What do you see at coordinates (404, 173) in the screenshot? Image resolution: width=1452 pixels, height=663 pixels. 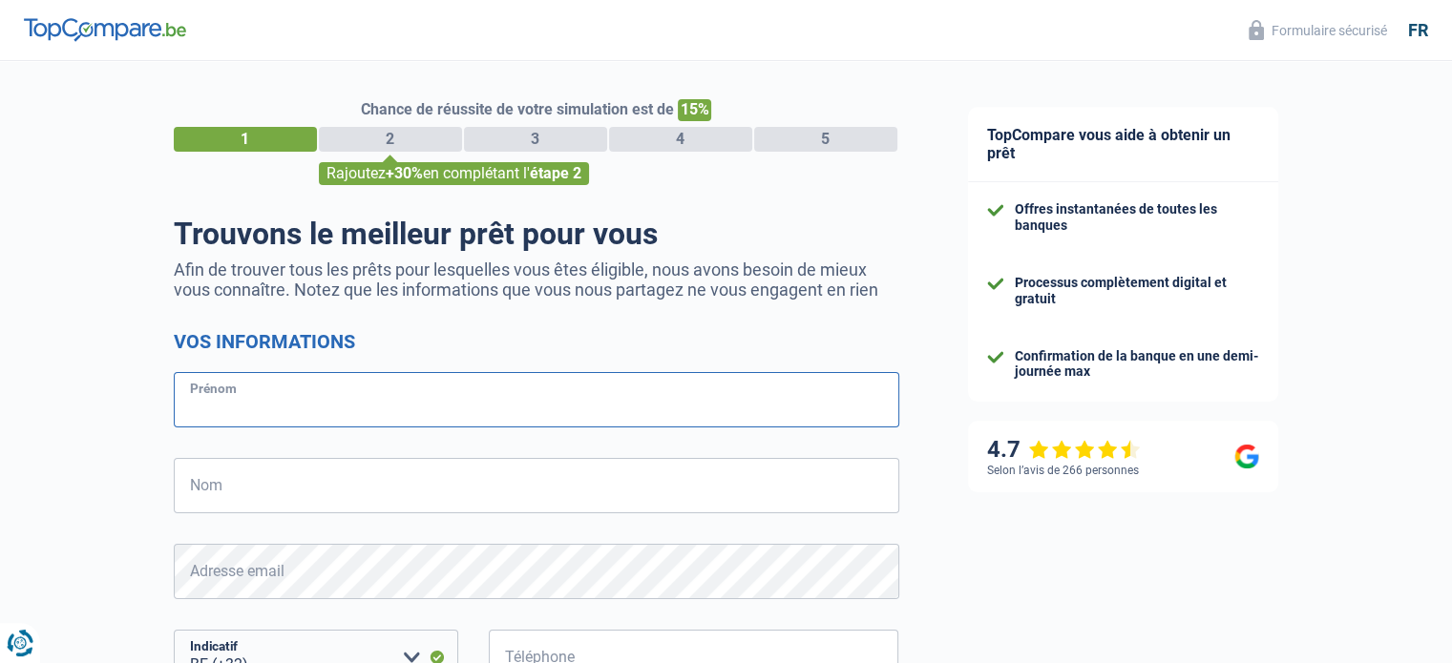 I see `span: +30%` at bounding box center [404, 173].